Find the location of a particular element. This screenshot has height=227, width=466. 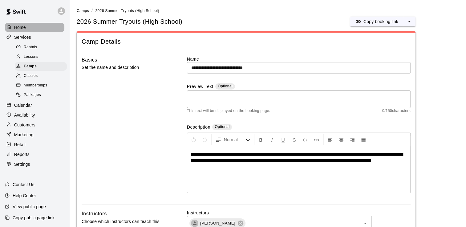

div: Customers is located at coordinates (35, 125).